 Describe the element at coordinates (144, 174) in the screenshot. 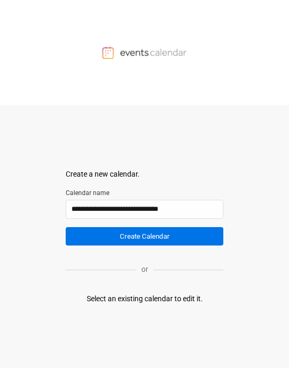

I see `div: Create a new calendar.` at that location.